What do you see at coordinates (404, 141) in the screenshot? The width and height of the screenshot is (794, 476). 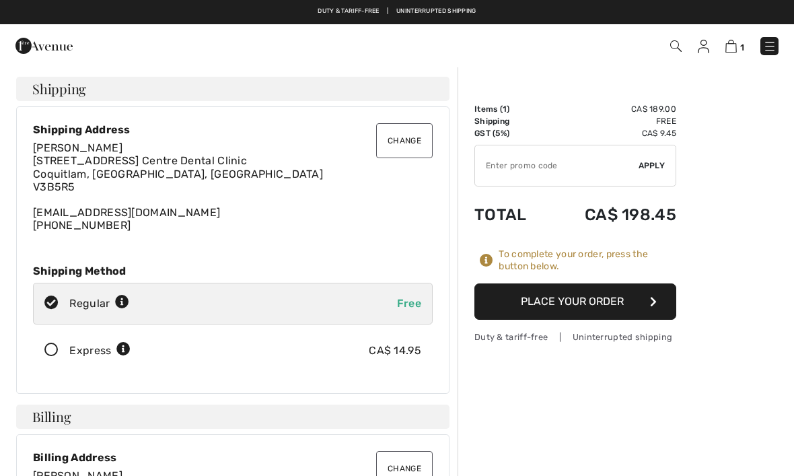 I see `button: Change` at bounding box center [404, 141].